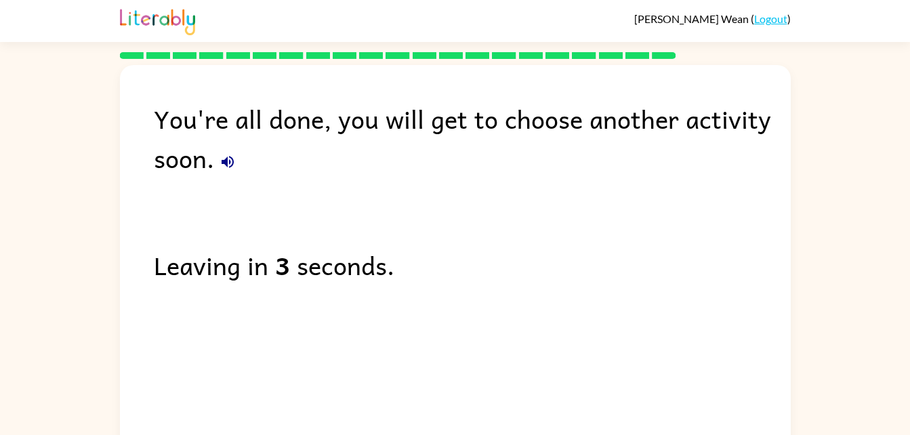 The height and width of the screenshot is (435, 910). I want to click on b: 3, so click(282, 265).